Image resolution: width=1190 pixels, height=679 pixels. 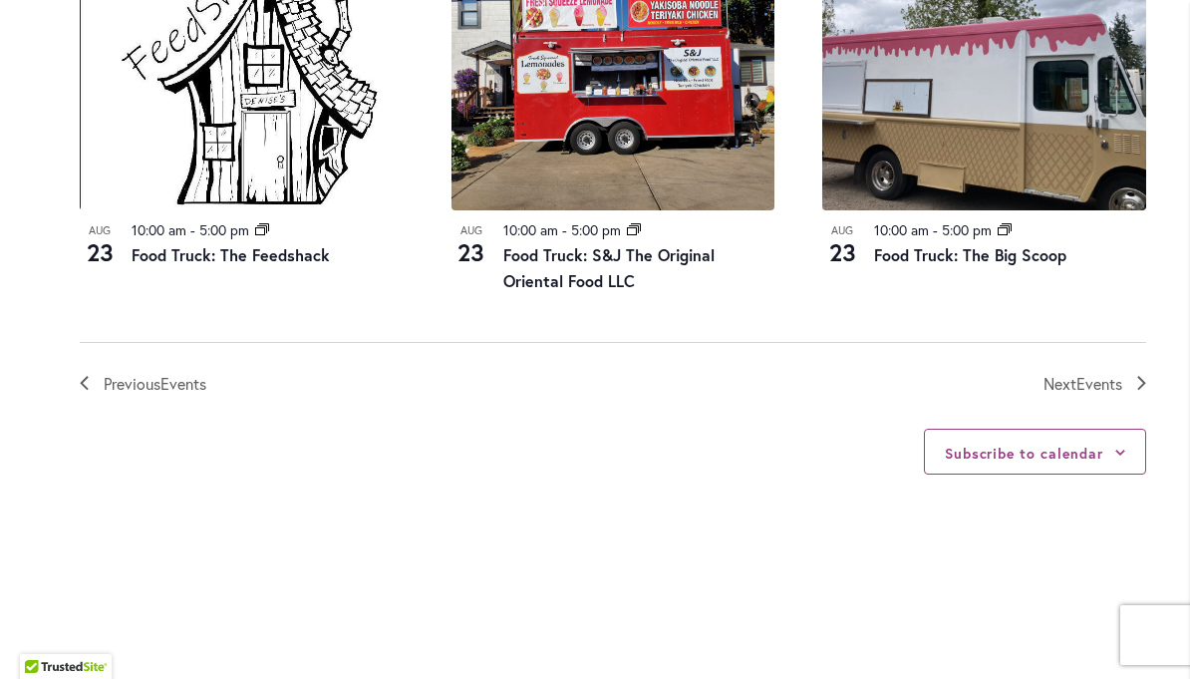 What do you see at coordinates (1023, 452) in the screenshot?
I see `button: Subscribe to calendar` at bounding box center [1023, 452].